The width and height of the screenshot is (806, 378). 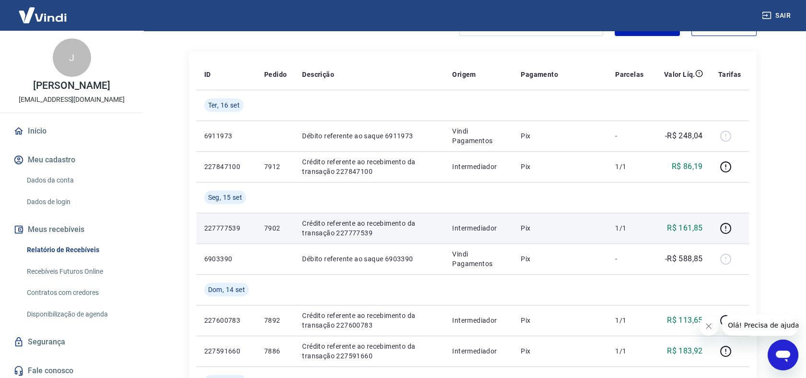 What do you see at coordinates (275, 74) in the screenshot?
I see `p: Pedido` at bounding box center [275, 74].